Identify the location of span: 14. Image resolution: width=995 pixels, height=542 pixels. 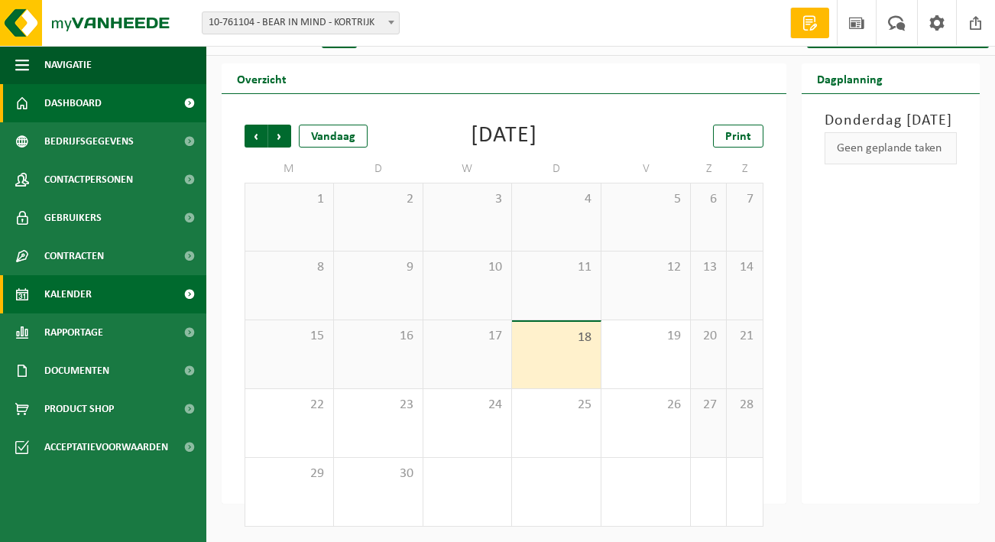
(744, 267).